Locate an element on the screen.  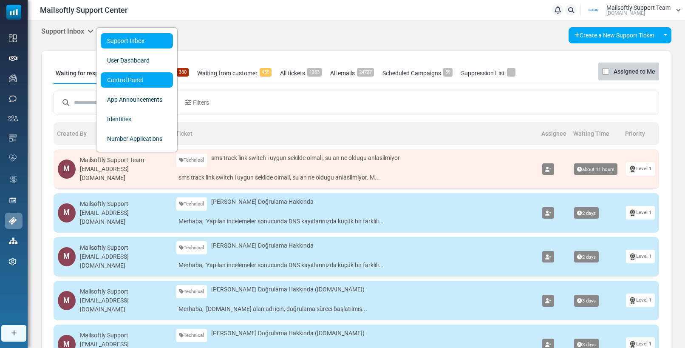
label: Assigned to Me is located at coordinates (635, 71).